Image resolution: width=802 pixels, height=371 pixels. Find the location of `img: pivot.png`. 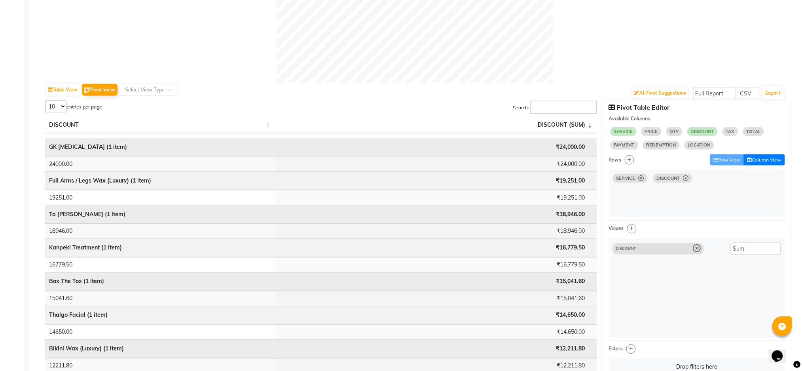

img: pivot.png is located at coordinates (87, 90).